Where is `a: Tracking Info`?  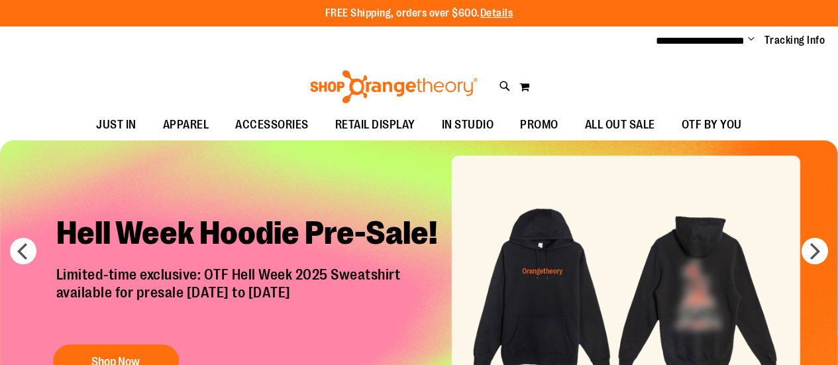
a: Tracking Info is located at coordinates (794, 40).